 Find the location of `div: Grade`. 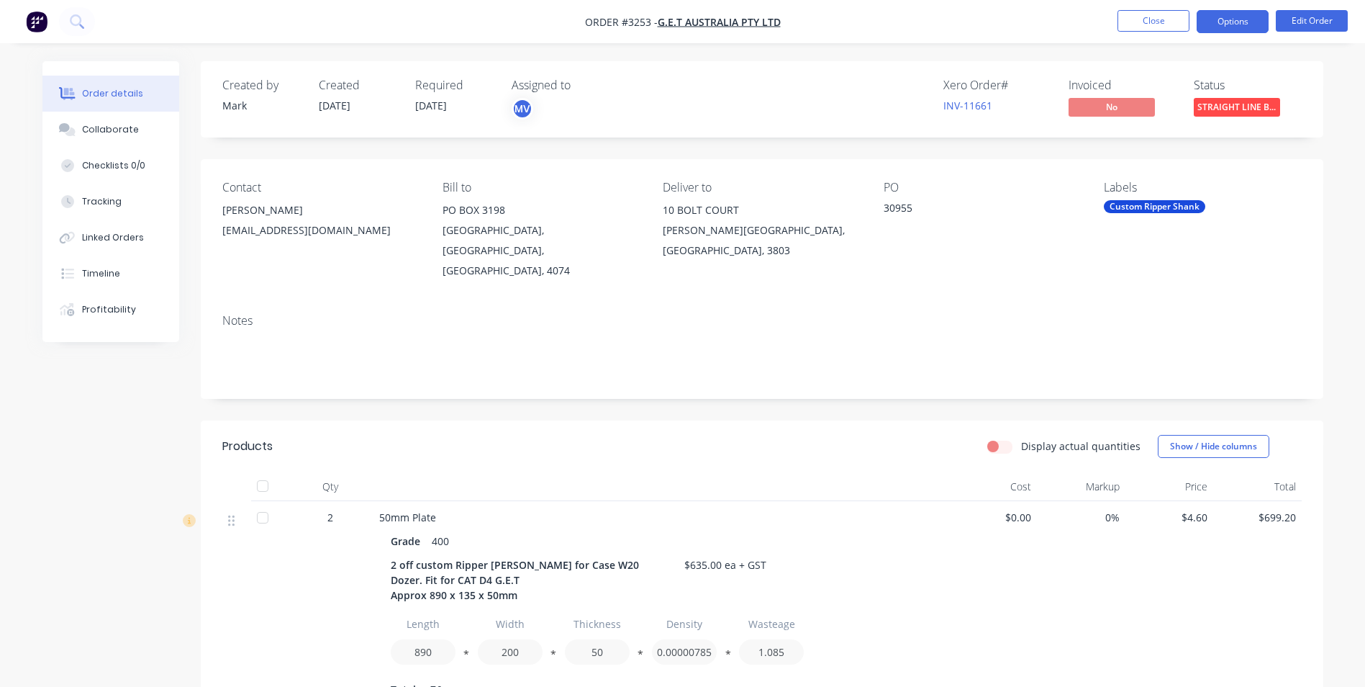

div: Grade is located at coordinates (408, 540).